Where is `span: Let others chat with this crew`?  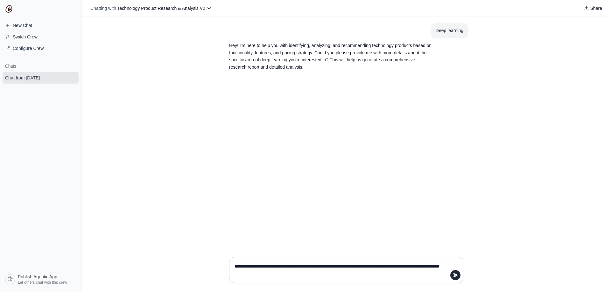 span: Let others chat with this crew is located at coordinates (42, 283).